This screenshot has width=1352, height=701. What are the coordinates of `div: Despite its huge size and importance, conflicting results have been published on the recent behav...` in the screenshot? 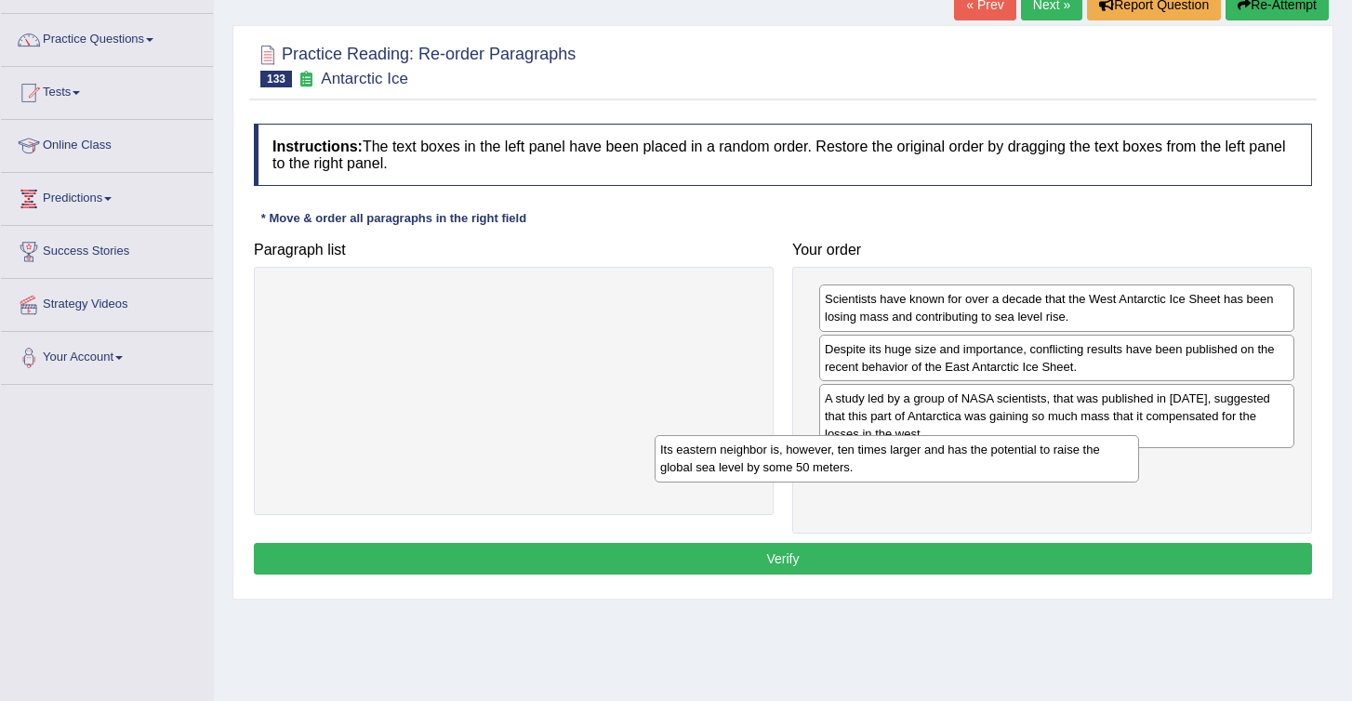 It's located at (1057, 358).